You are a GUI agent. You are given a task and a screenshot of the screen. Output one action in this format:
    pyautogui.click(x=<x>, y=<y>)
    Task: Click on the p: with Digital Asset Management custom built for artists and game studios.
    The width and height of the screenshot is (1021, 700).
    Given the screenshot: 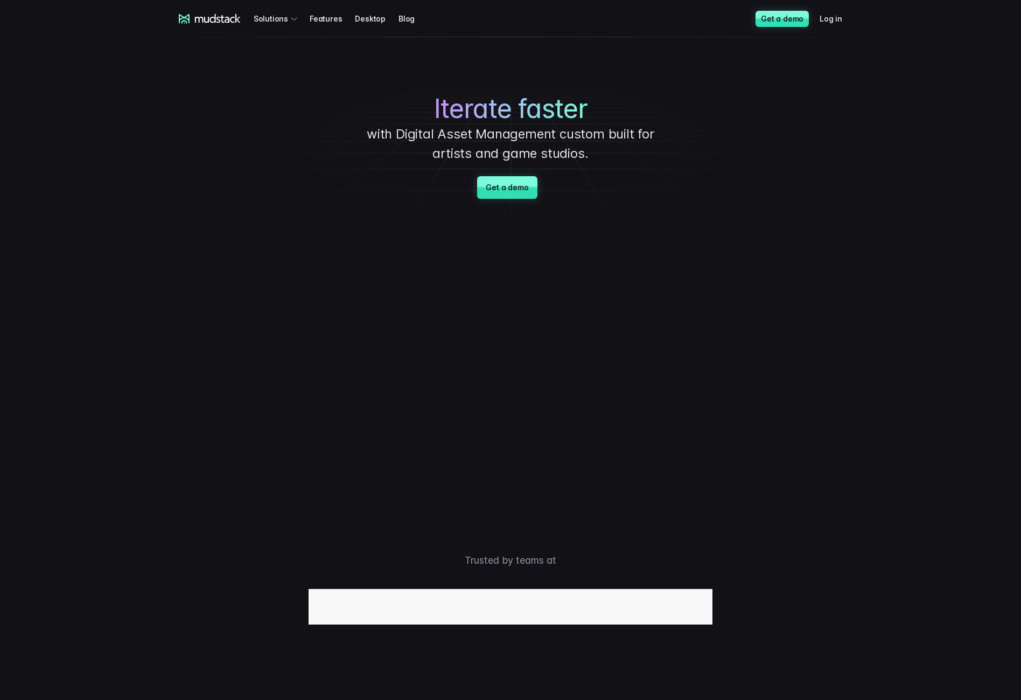 What is the action you would take?
    pyautogui.click(x=511, y=144)
    